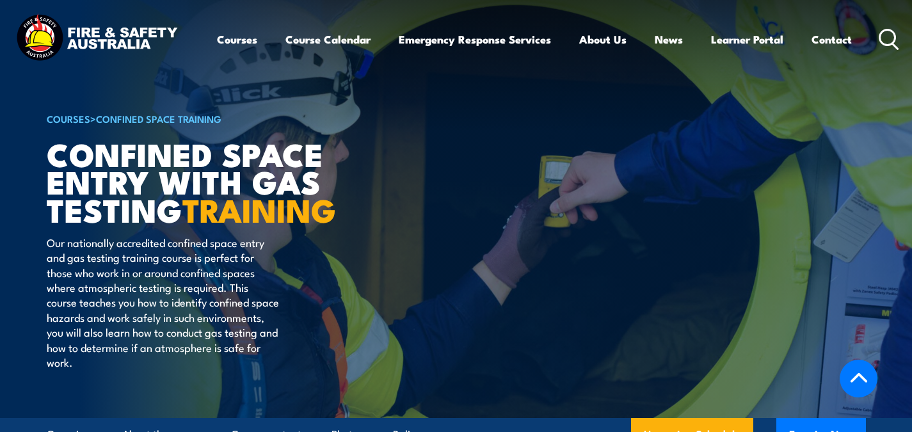 This screenshot has width=912, height=432. I want to click on a: Learner Portal, so click(747, 39).